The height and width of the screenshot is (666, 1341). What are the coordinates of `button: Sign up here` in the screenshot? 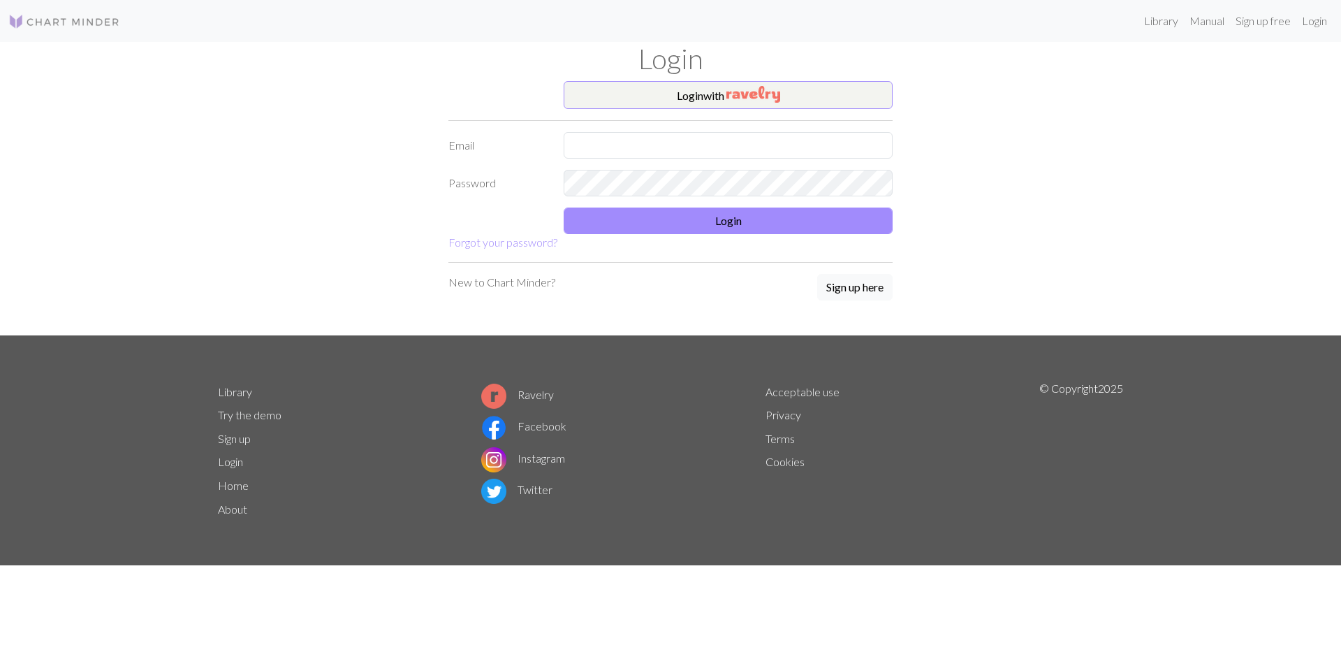 It's located at (855, 287).